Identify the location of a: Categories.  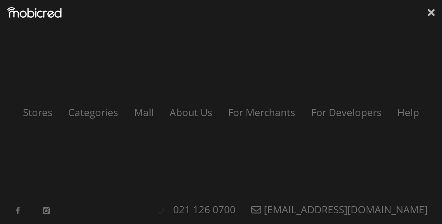
(93, 112).